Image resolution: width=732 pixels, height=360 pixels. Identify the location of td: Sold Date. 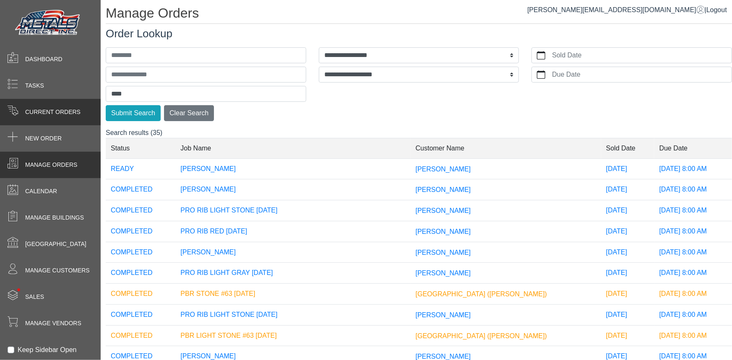
(628, 148).